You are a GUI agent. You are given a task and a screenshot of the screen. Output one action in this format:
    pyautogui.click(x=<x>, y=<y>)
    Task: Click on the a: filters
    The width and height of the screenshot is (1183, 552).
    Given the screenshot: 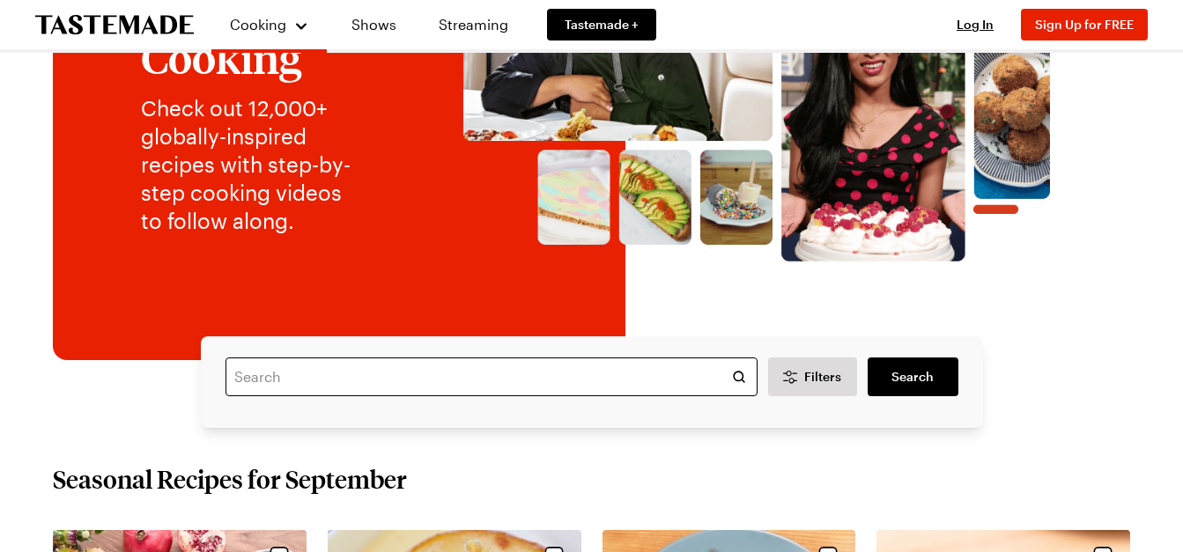 What is the action you would take?
    pyautogui.click(x=913, y=377)
    